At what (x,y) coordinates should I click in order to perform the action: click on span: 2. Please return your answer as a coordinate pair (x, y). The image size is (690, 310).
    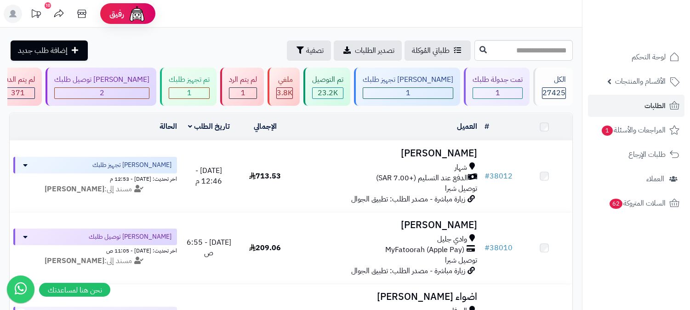
    Looking at the image, I should click on (102, 93).